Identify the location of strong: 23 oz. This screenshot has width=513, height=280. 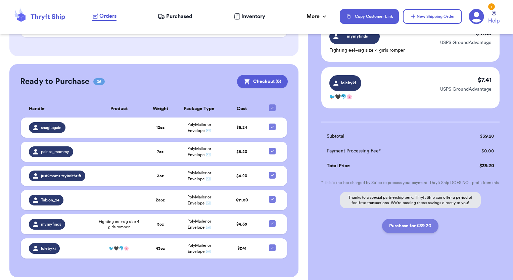
(160, 200).